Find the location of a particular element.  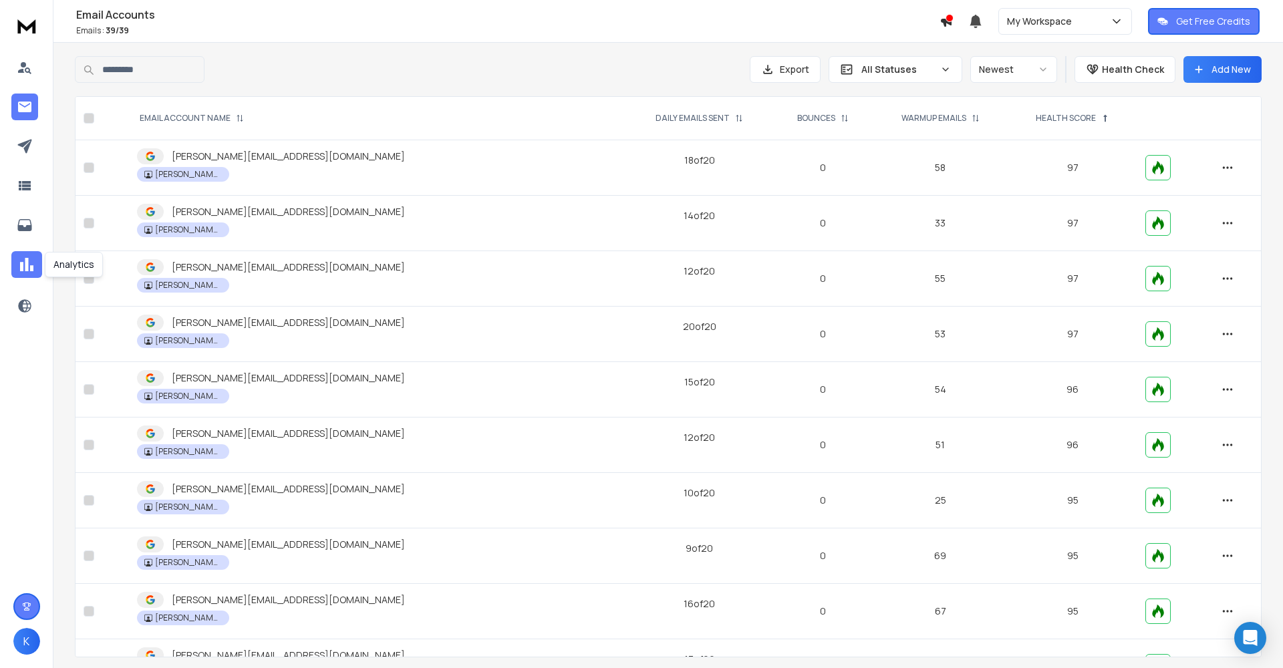

td: 54 is located at coordinates (940, 390).